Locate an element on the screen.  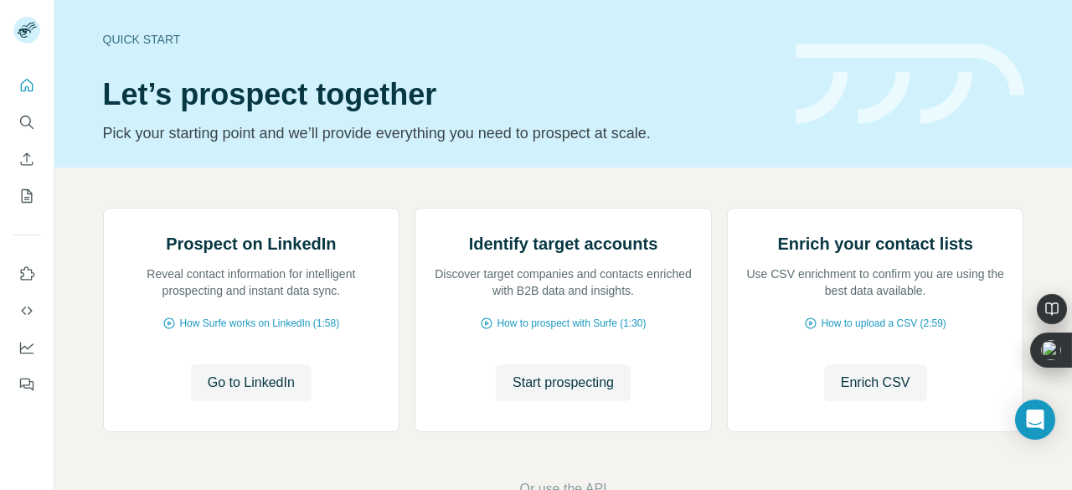
button: Quick start is located at coordinates (27, 85).